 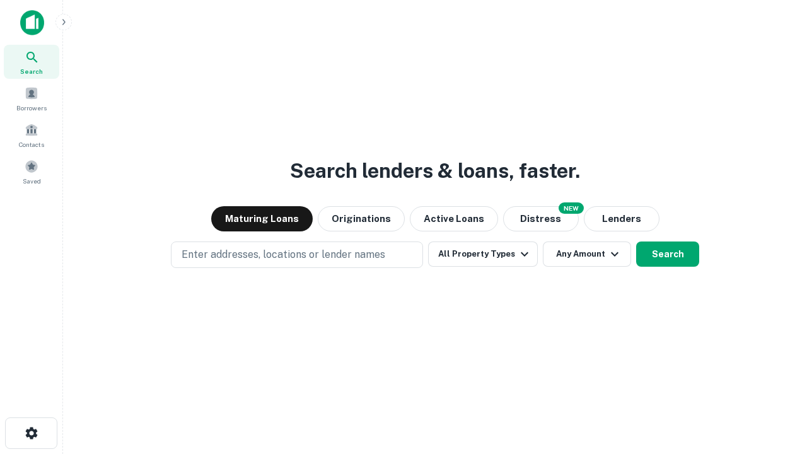 What do you see at coordinates (776, 383) in the screenshot?
I see `div: Chat Widget` at bounding box center [776, 383].